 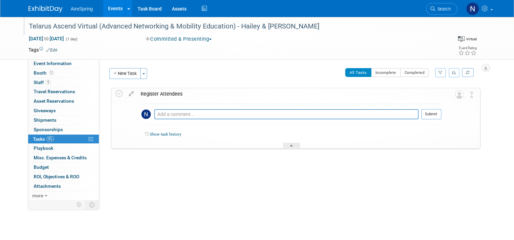 I want to click on span: 1, so click(x=48, y=82).